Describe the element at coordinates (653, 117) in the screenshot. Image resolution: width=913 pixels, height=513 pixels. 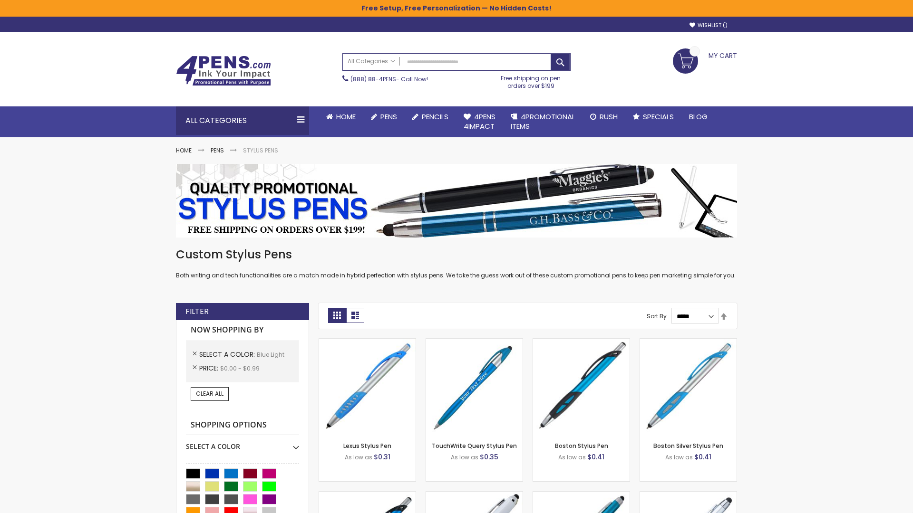
I see `a: Specials` at that location.